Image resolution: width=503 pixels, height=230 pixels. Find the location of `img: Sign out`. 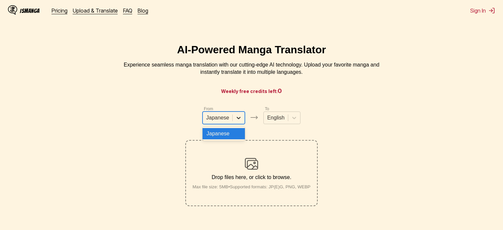

img: Sign out is located at coordinates (492, 11).